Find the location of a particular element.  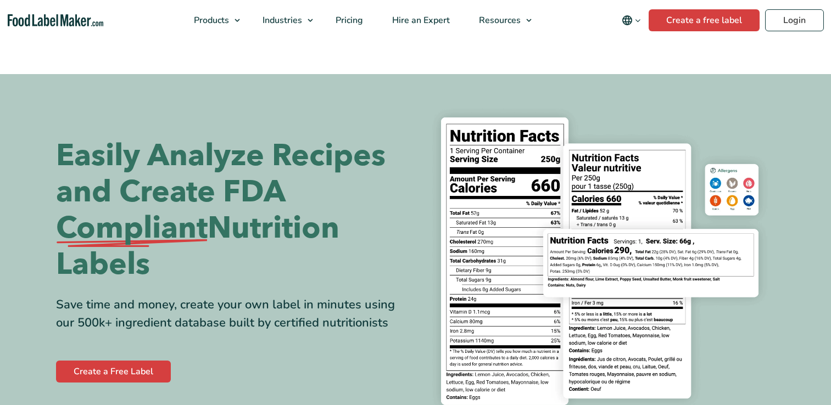

a: Food Label Maker homepage is located at coordinates (55, 20).